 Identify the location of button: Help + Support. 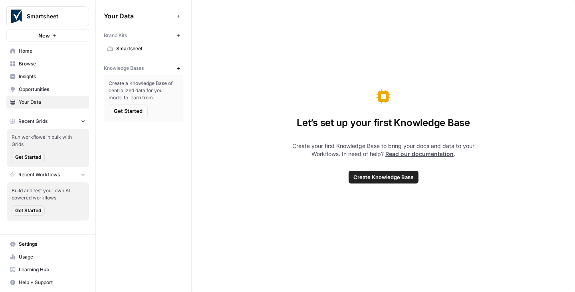
(48, 283).